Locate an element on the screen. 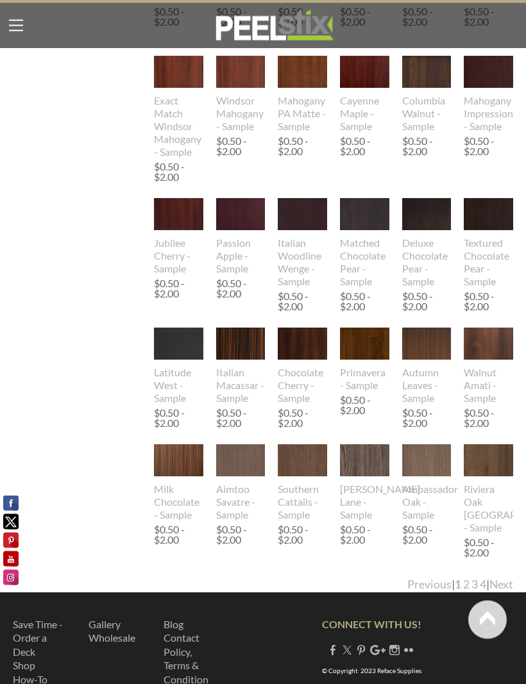 The image size is (526, 684). a: Matched Chocolate Pear - Sample is located at coordinates (364, 244).